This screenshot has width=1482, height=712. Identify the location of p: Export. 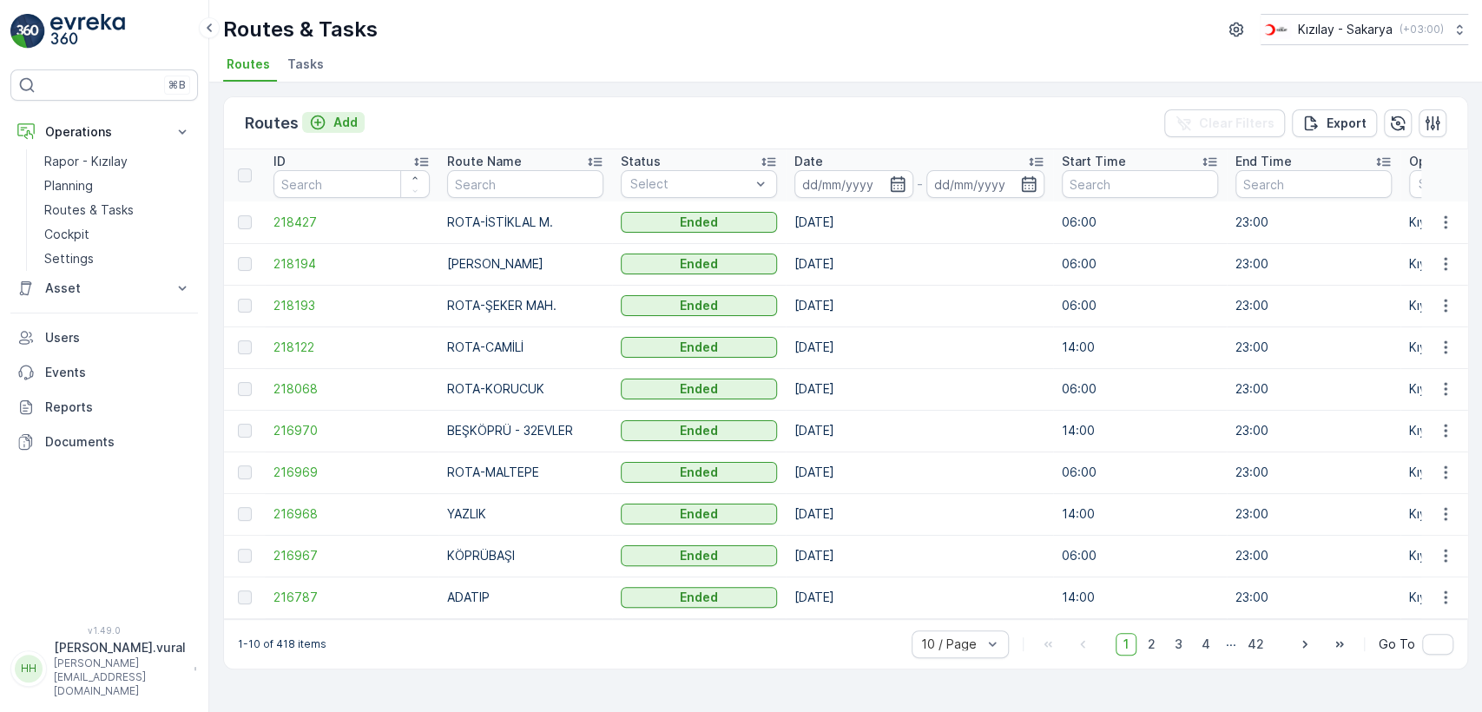
(1347, 123).